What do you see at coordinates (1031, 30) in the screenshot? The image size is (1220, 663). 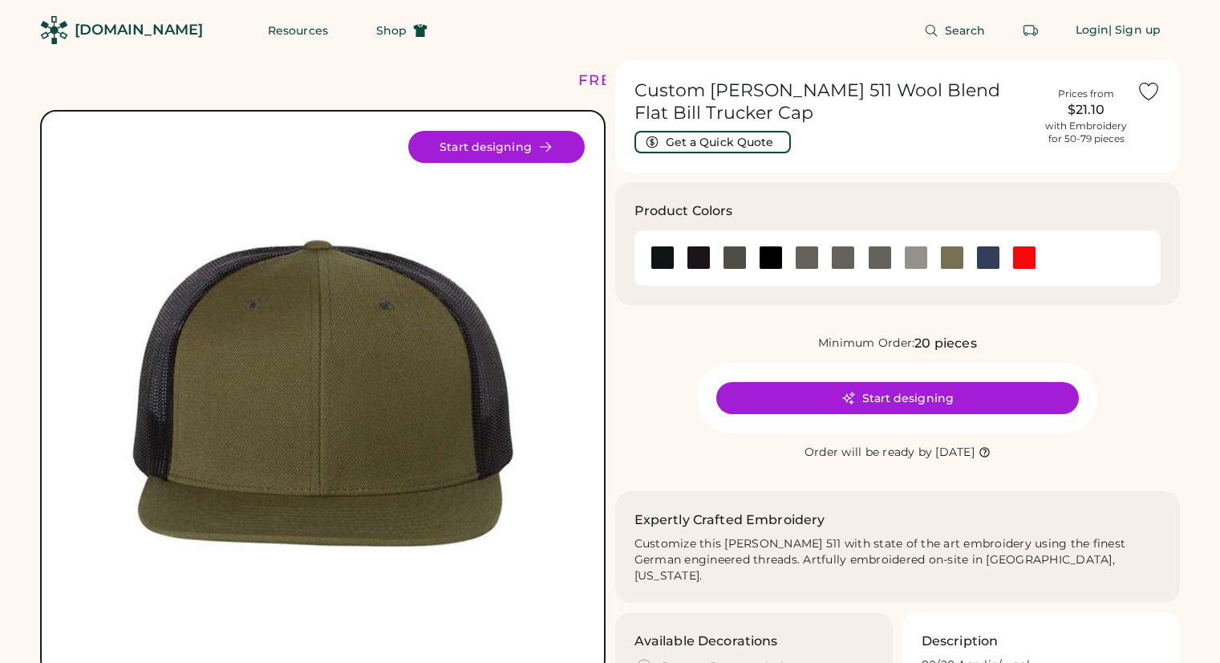 I see `button: Retrieve an order` at bounding box center [1031, 30].